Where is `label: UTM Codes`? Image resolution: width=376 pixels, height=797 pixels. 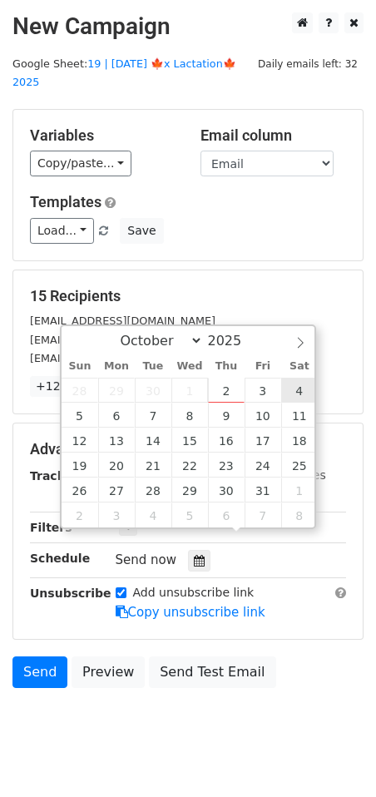
label: UTM Codes is located at coordinates (293, 475).